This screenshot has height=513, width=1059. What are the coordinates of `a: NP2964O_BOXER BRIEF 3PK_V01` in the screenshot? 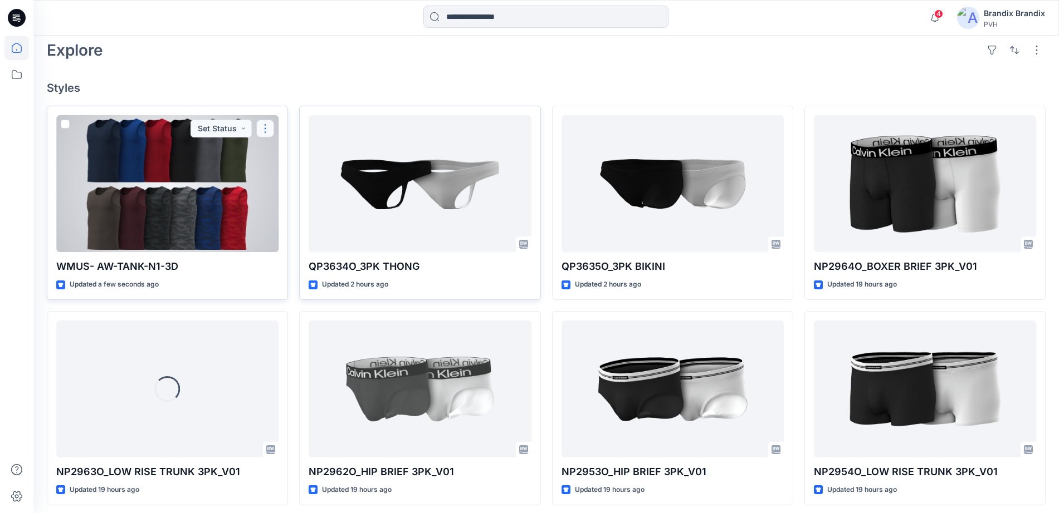 It's located at (924, 184).